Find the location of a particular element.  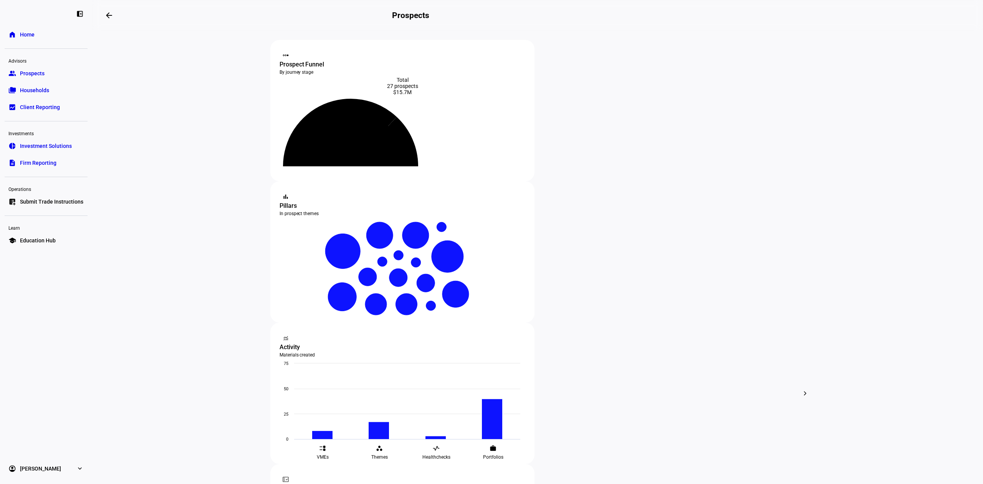

div: Operations is located at coordinates (46, 189).